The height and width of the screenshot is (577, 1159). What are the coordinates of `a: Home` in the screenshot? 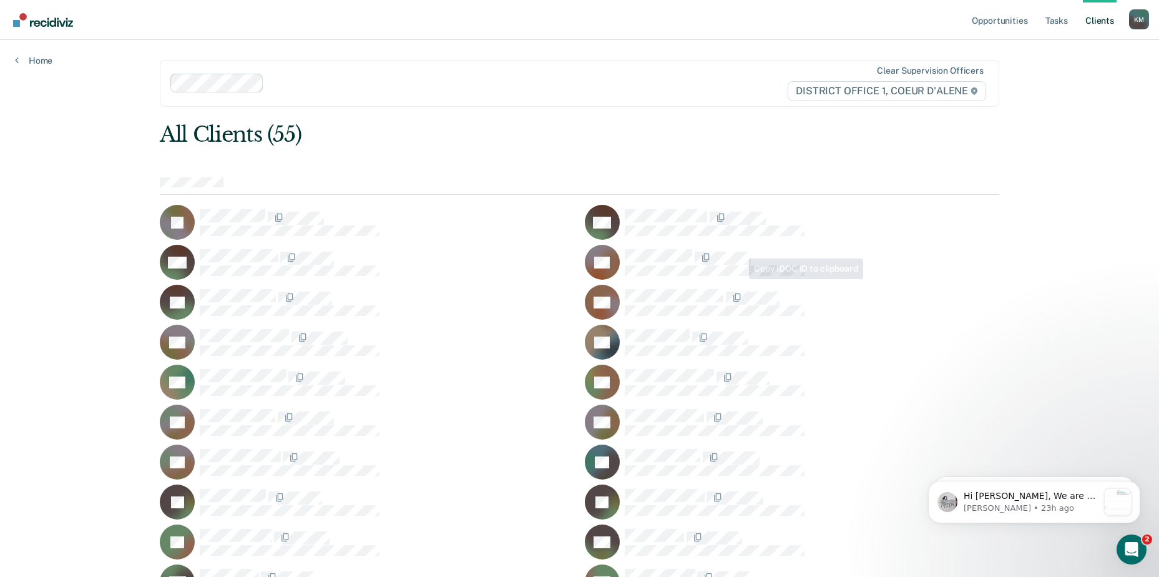 It's located at (34, 61).